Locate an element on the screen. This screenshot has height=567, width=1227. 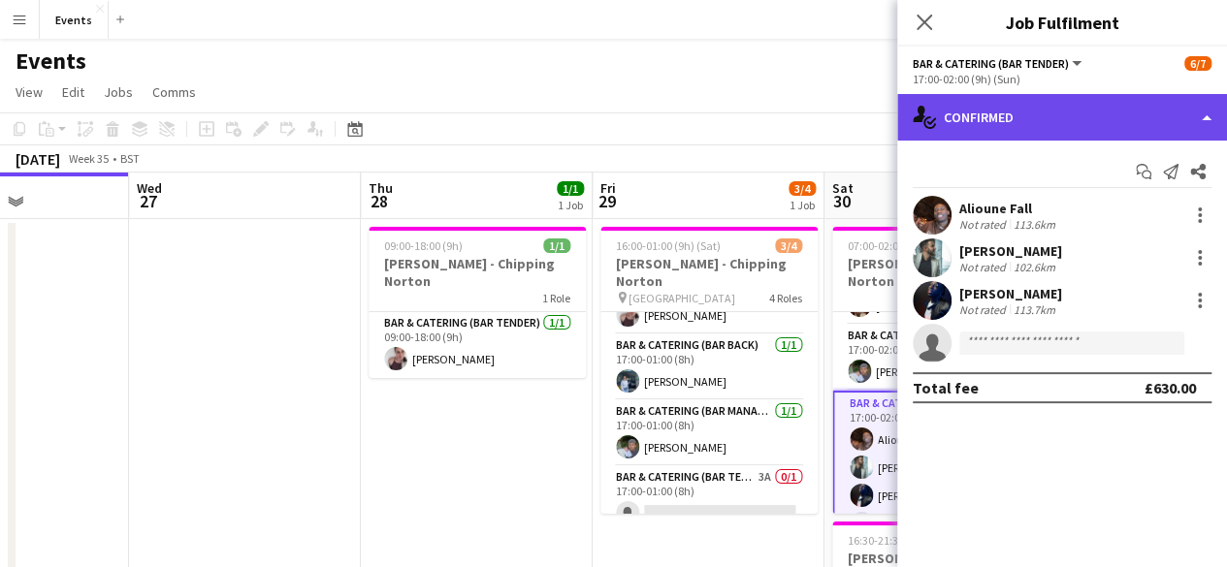
span: 4 Roles is located at coordinates (786, 298).